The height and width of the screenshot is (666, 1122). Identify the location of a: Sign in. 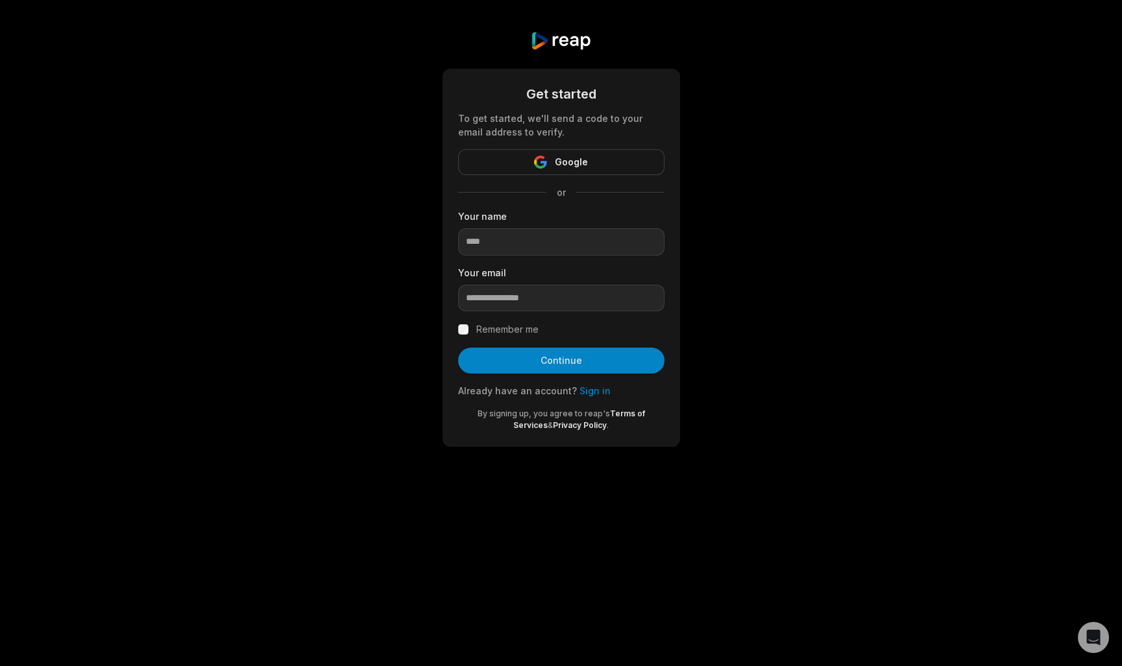
(595, 391).